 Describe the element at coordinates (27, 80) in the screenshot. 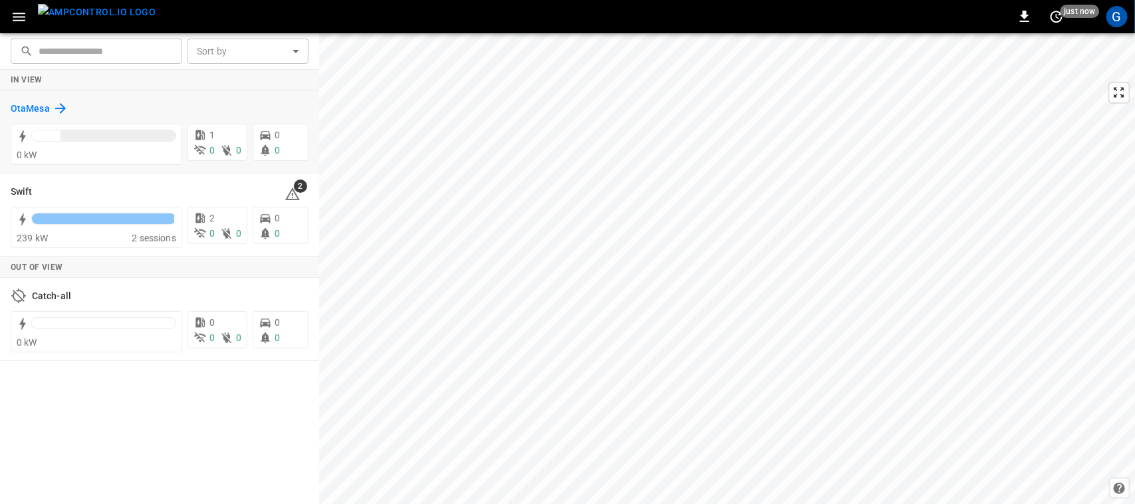

I see `strong: In View` at that location.